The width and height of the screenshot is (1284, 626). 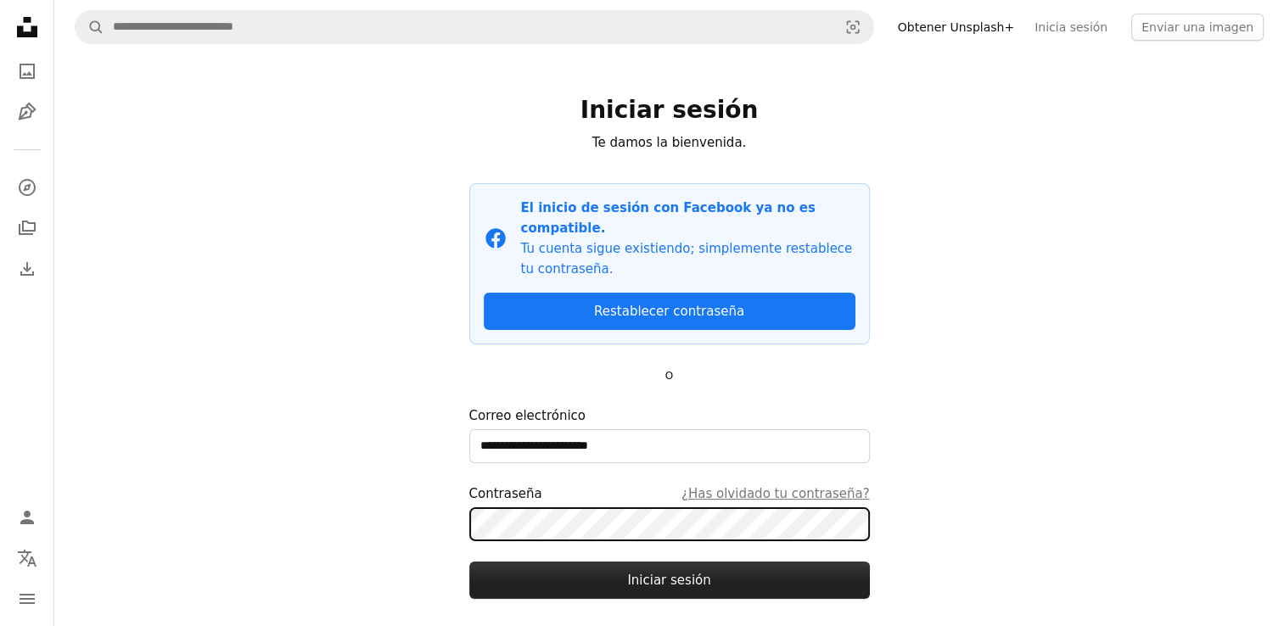 What do you see at coordinates (669, 580) in the screenshot?
I see `button: Iniciar sesión` at bounding box center [669, 580].